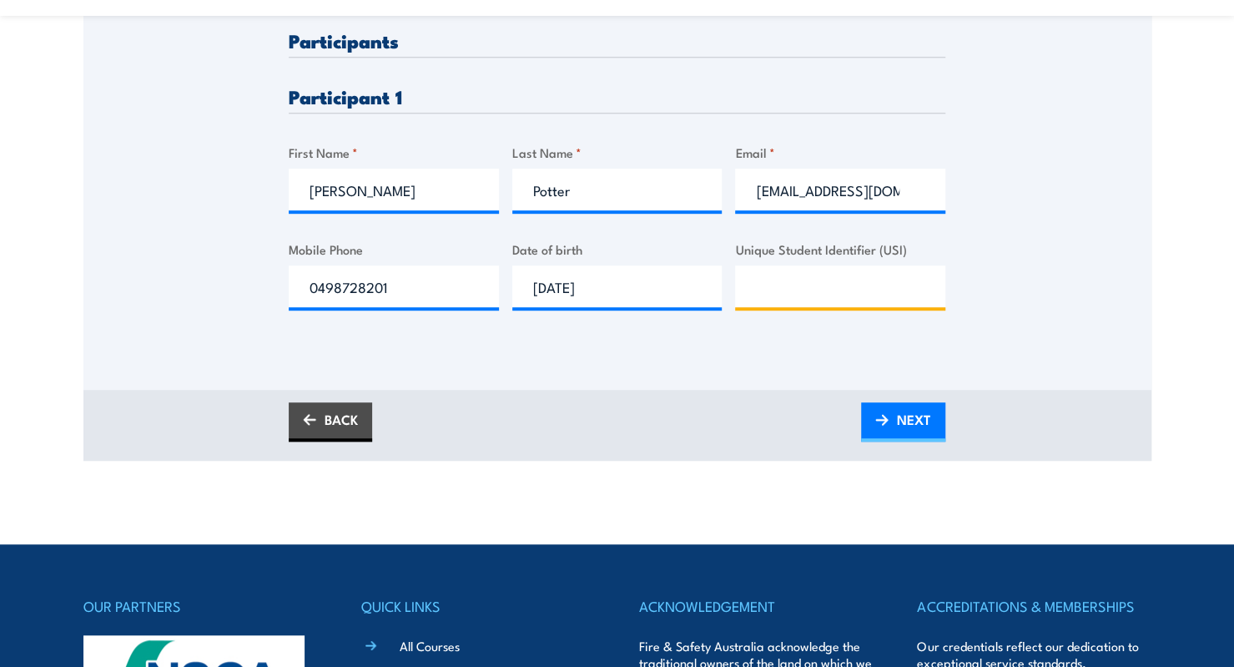 This screenshot has height=667, width=1234. I want to click on label: Date of birth, so click(618, 249).